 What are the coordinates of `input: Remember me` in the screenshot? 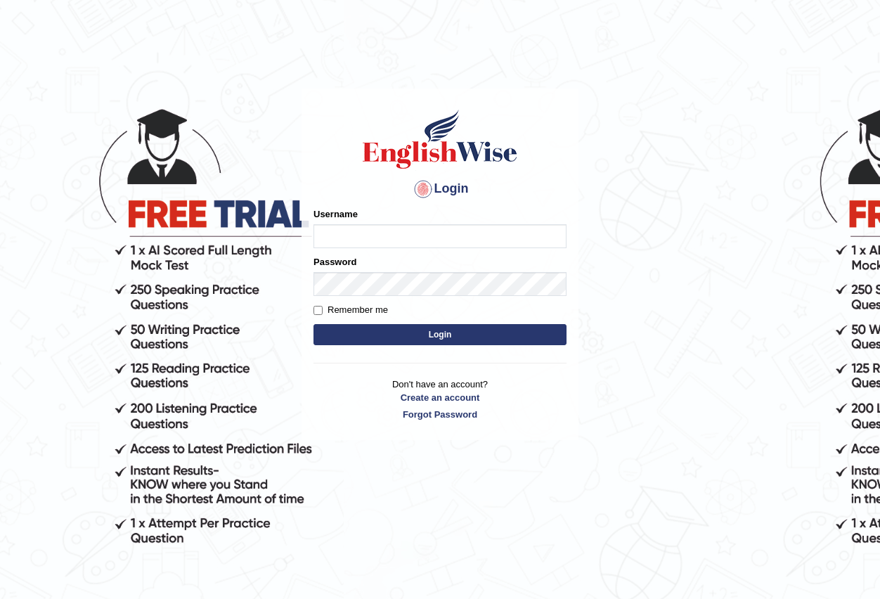 It's located at (318, 310).